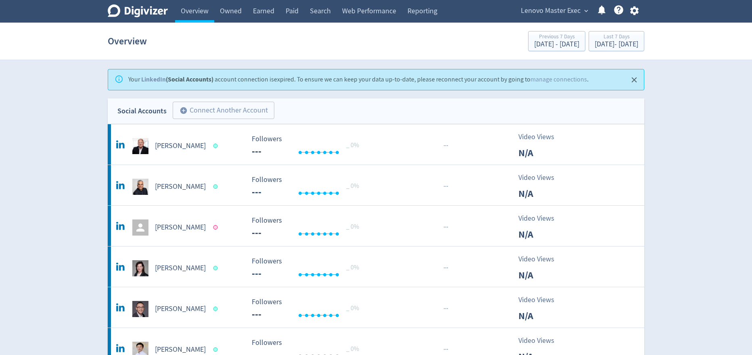 This screenshot has width=752, height=355. Describe the element at coordinates (220, 111) in the screenshot. I see `a: Connect Another Account` at that location.